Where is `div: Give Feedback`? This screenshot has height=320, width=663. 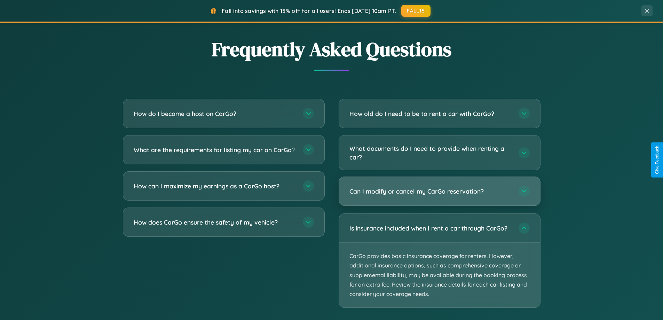
div: Give Feedback is located at coordinates (657, 160).